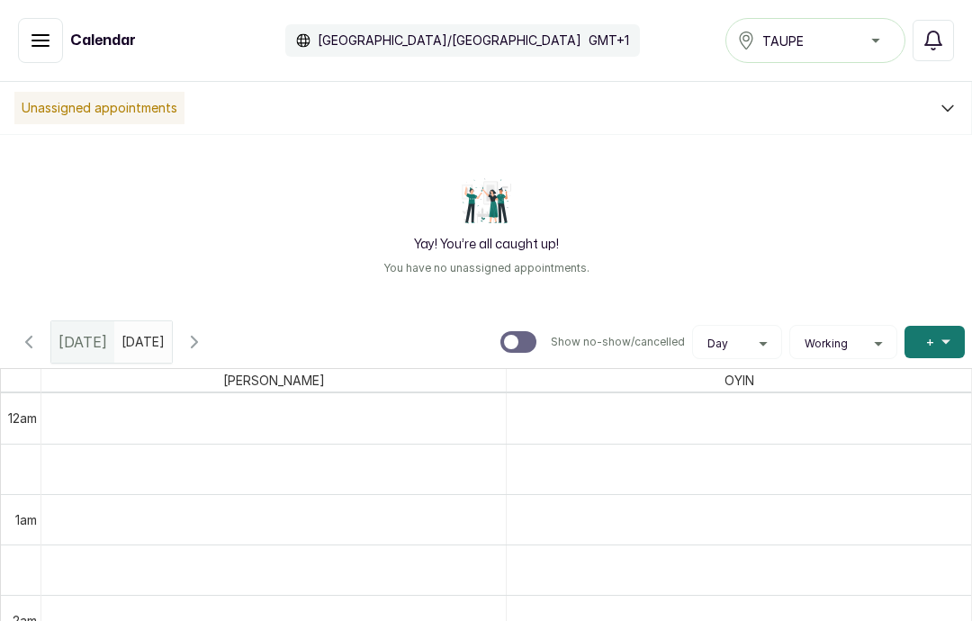  Describe the element at coordinates (737, 344) in the screenshot. I see `button: Day` at that location.